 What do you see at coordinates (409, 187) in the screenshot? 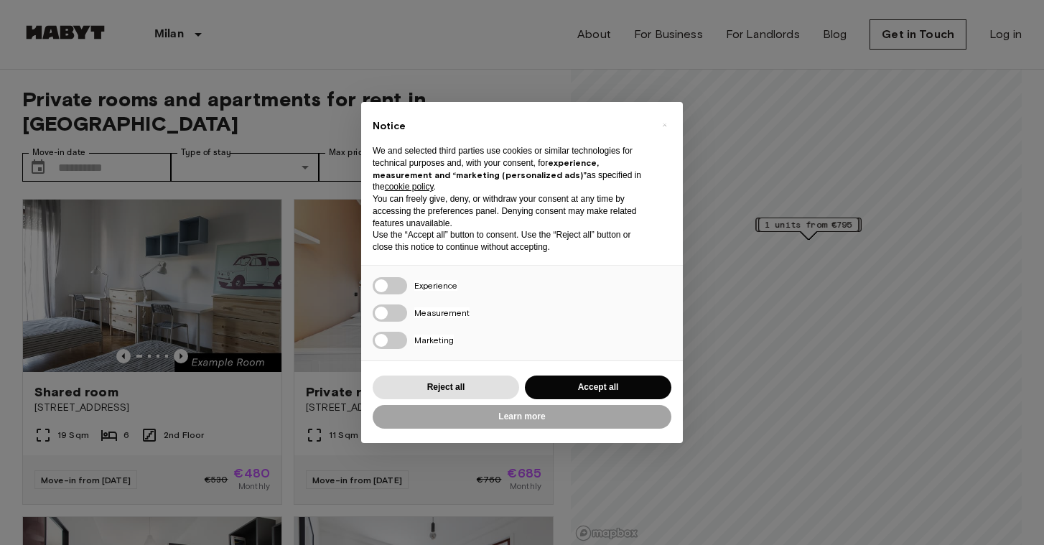
I see `a: cookie policy` at bounding box center [409, 187].